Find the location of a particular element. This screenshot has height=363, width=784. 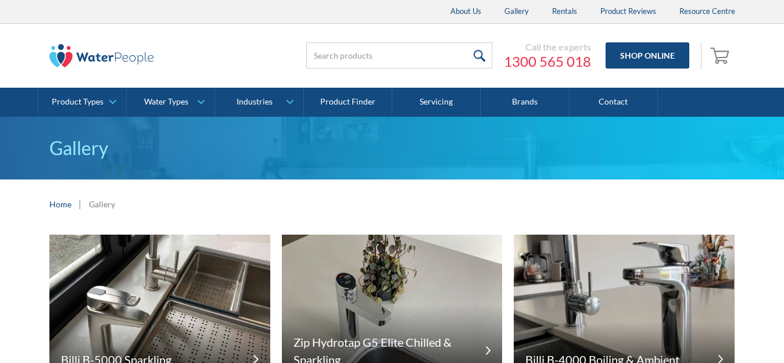

div: Call the experts is located at coordinates (548, 47).